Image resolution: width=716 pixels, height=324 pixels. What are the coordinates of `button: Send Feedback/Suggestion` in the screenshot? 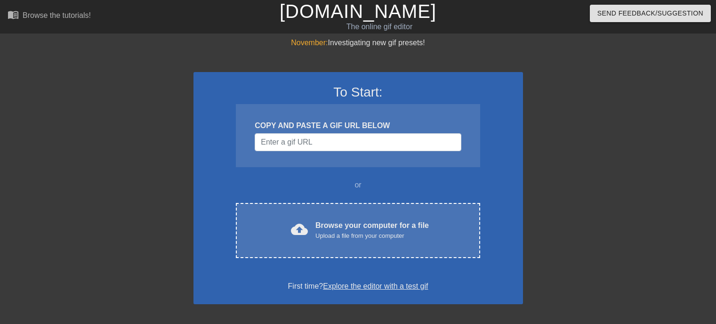 It's located at (650, 13).